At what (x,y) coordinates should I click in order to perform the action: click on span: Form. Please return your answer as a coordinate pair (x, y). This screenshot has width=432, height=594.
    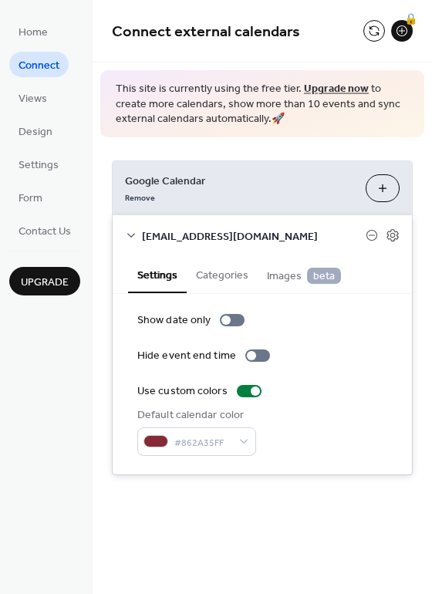
    Looking at the image, I should click on (30, 198).